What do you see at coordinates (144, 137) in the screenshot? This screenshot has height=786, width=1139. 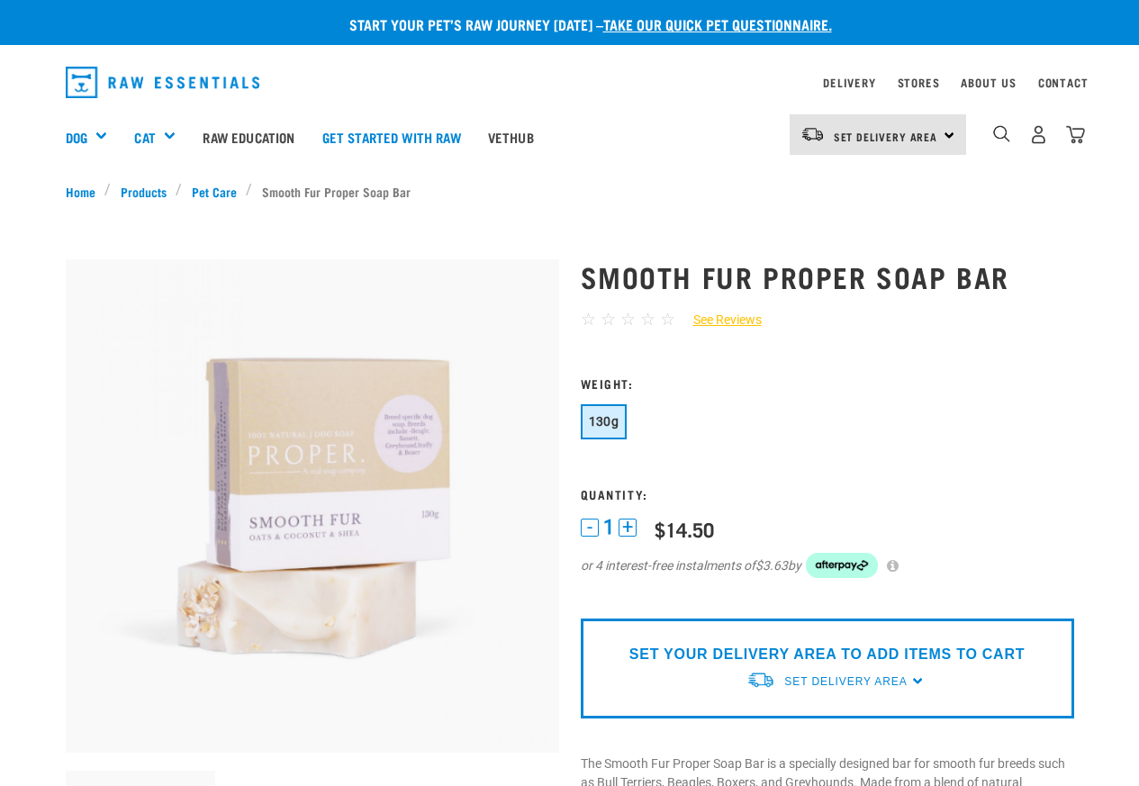 I see `a: Cat` at bounding box center [144, 137].